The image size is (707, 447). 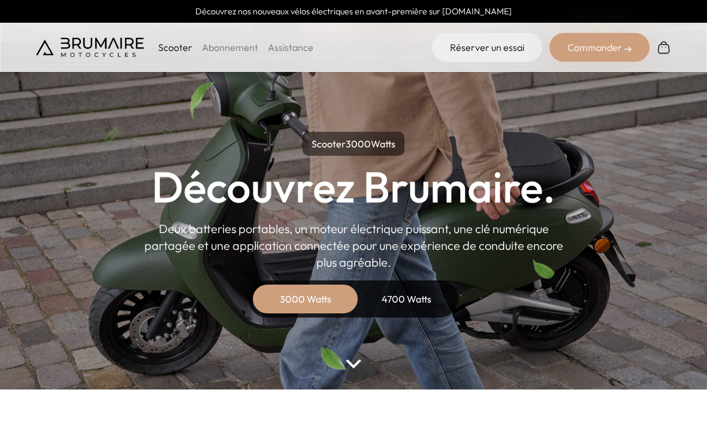 I want to click on span: 3000, so click(x=358, y=144).